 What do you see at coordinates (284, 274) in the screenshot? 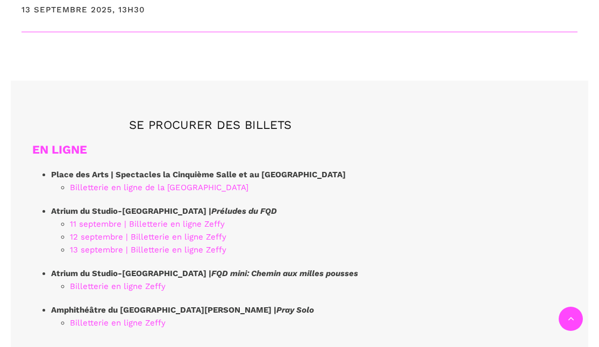
I see `em: FQD mini: Chemin aux milles pousses` at bounding box center [284, 274].